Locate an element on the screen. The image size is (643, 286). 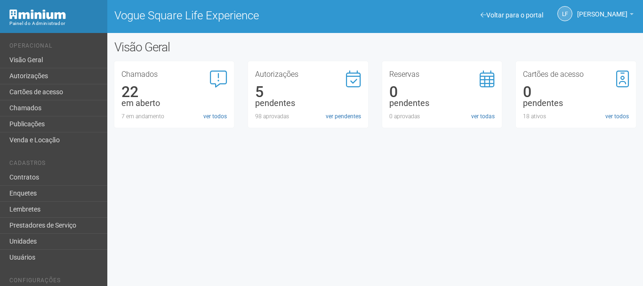
div: 7 em andamento is located at coordinates (174, 116).